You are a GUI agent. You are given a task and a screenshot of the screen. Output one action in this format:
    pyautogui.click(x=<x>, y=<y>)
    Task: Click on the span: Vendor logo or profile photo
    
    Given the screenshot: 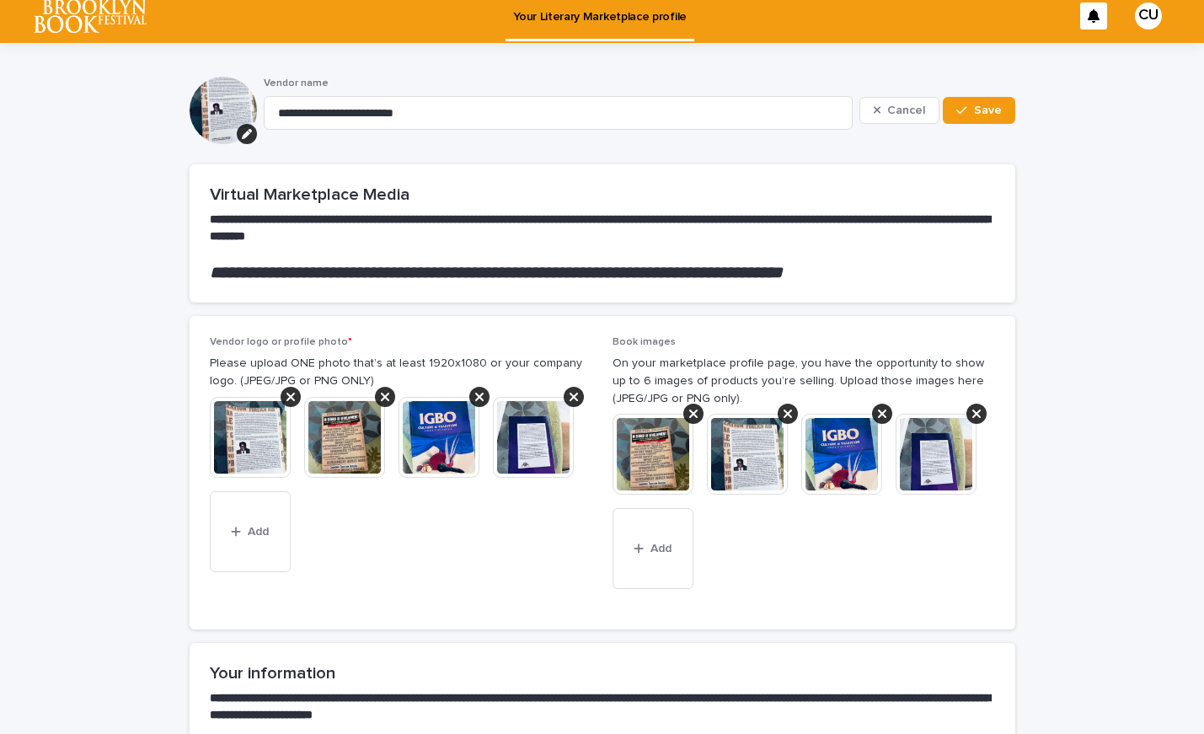 What is the action you would take?
    pyautogui.click(x=281, y=342)
    